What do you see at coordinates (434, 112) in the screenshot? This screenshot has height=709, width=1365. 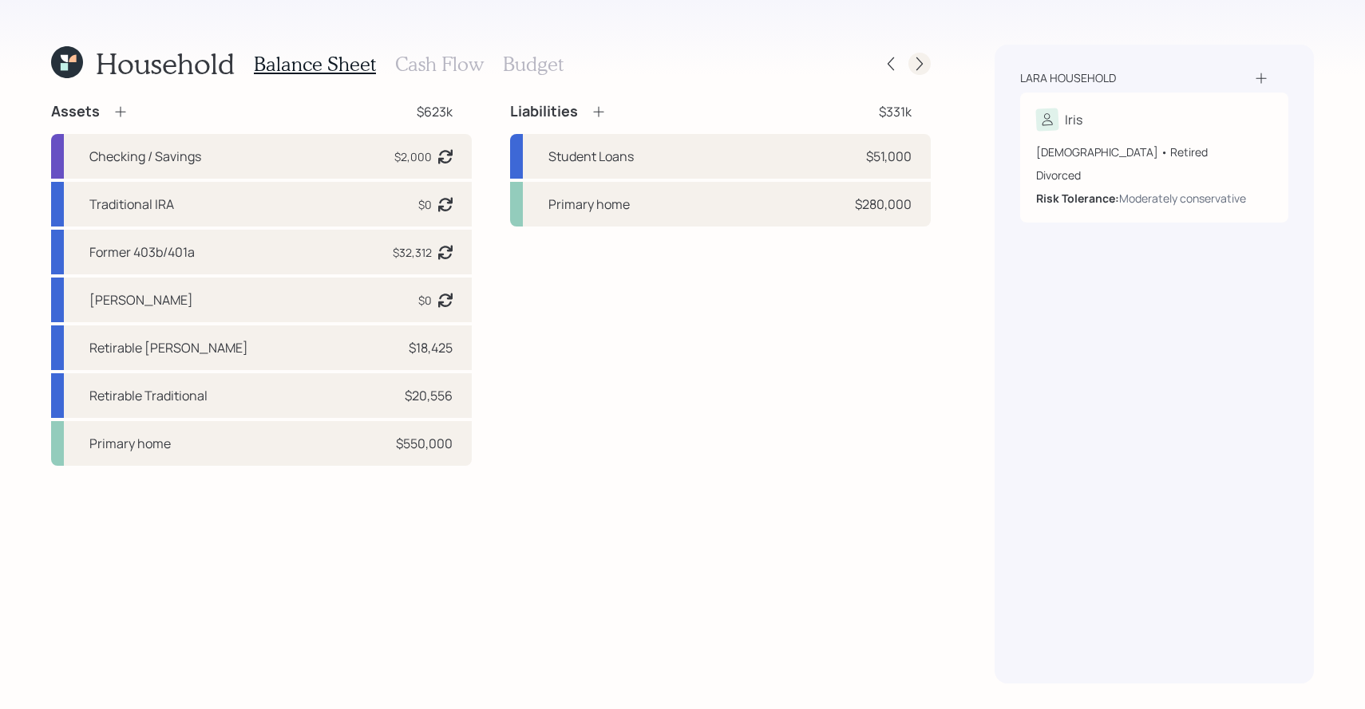 I see `div: $623k` at bounding box center [434, 112].